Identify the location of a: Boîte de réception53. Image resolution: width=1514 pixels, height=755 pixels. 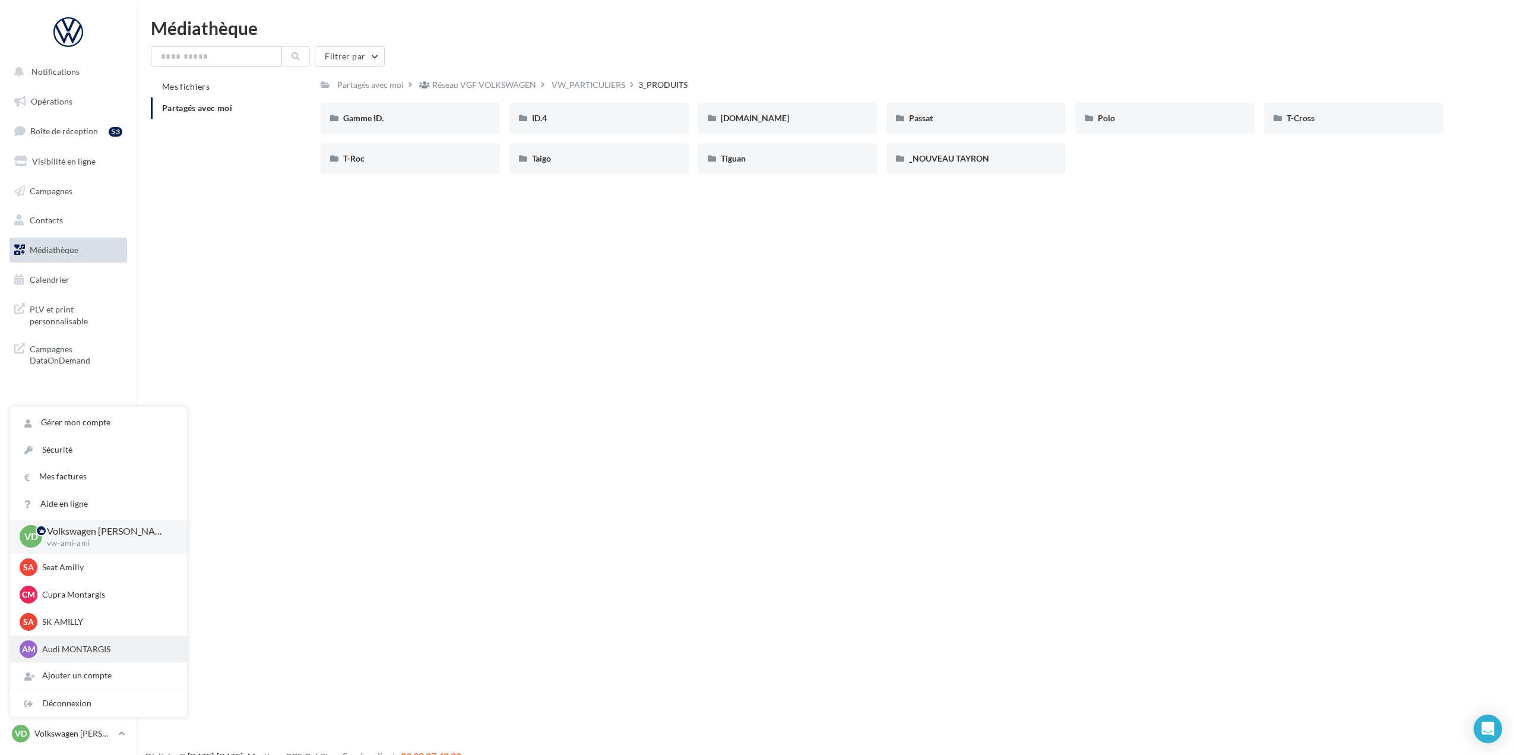
(68, 131).